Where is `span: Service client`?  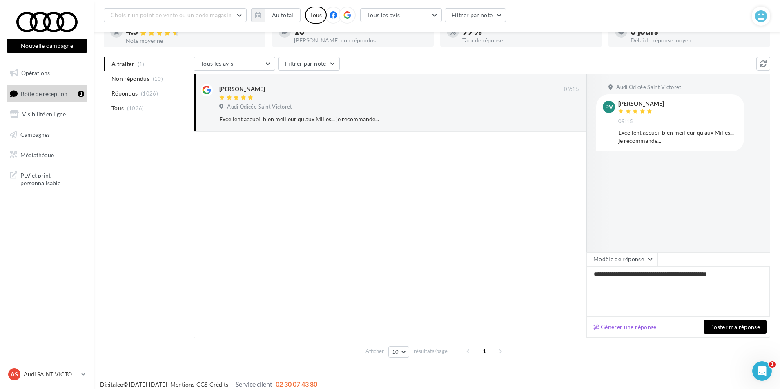 span: Service client is located at coordinates (254, 384).